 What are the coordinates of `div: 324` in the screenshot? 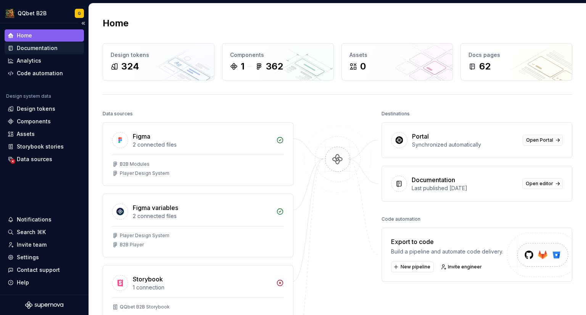 It's located at (130, 66).